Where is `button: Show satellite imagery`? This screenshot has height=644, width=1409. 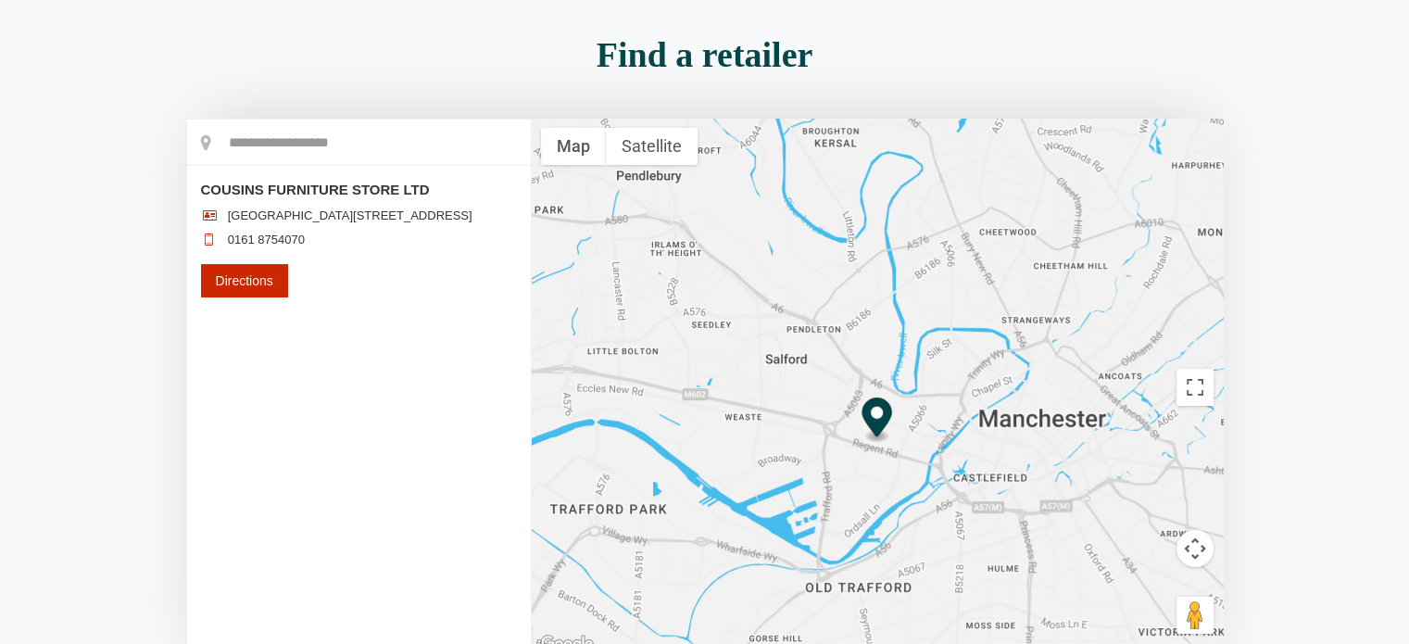
button: Show satellite imagery is located at coordinates (651, 146).